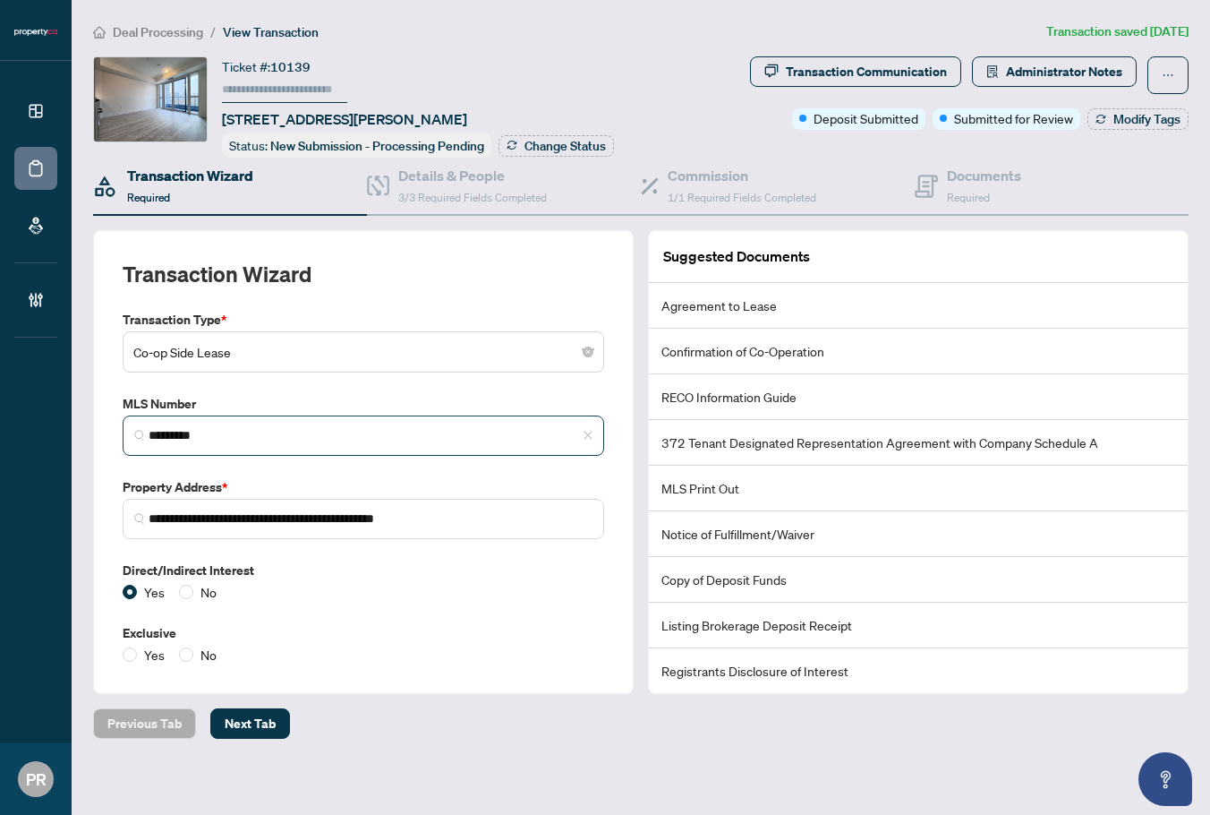  I want to click on button: Open asap, so click(1165, 779).